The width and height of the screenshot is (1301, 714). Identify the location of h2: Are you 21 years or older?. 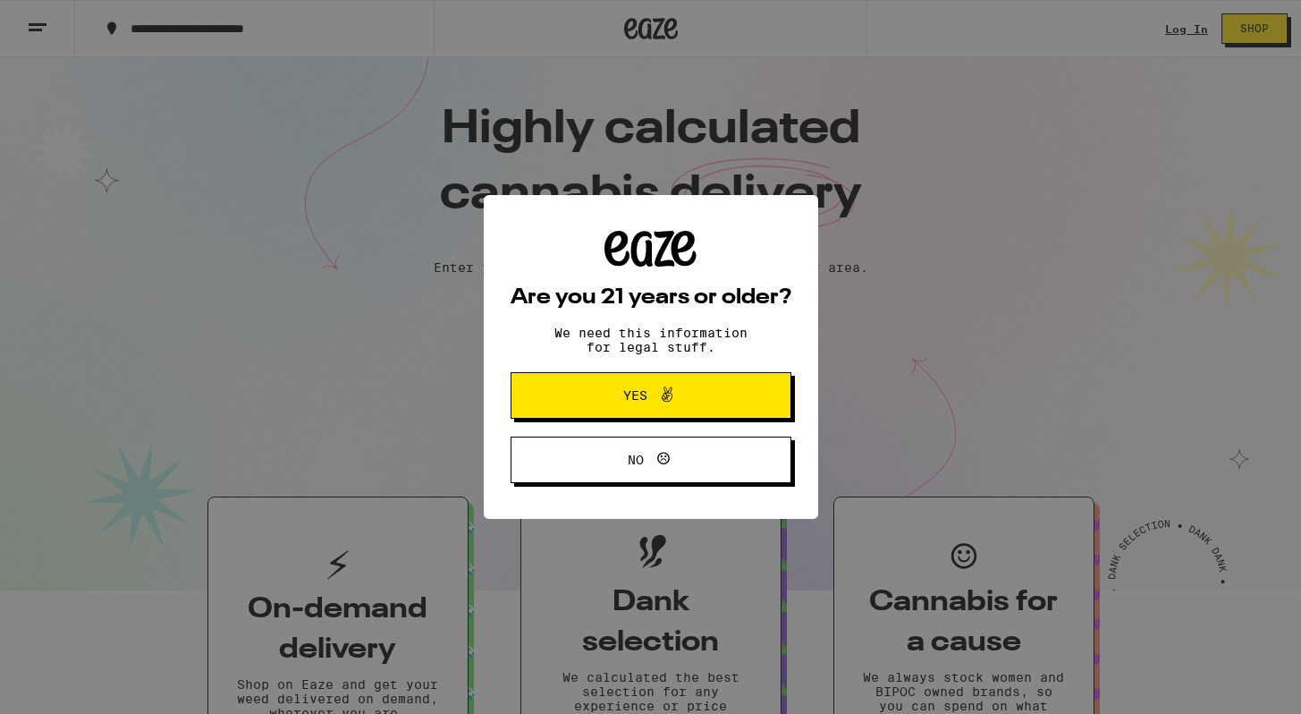
(651, 298).